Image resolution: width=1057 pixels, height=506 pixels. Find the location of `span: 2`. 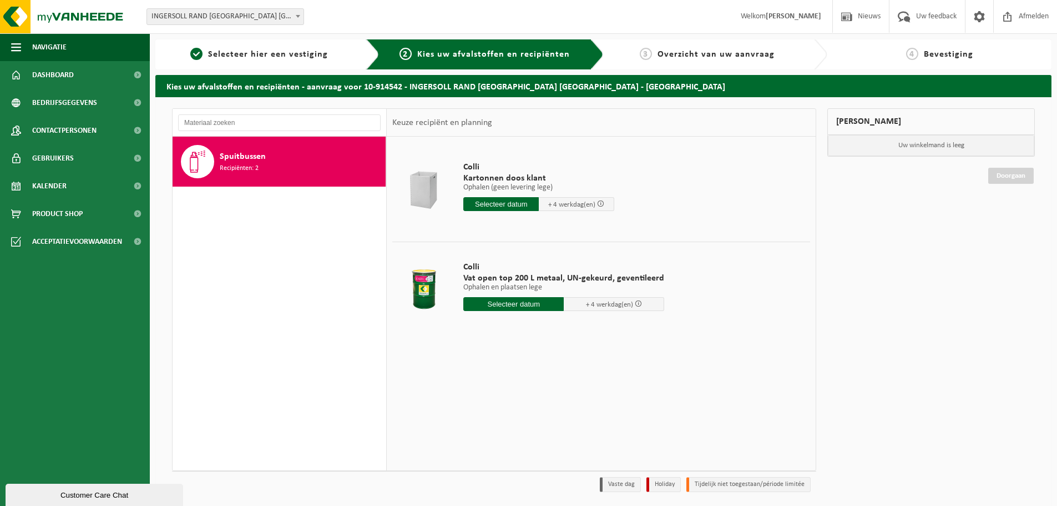

span: 2 is located at coordinates (406, 54).